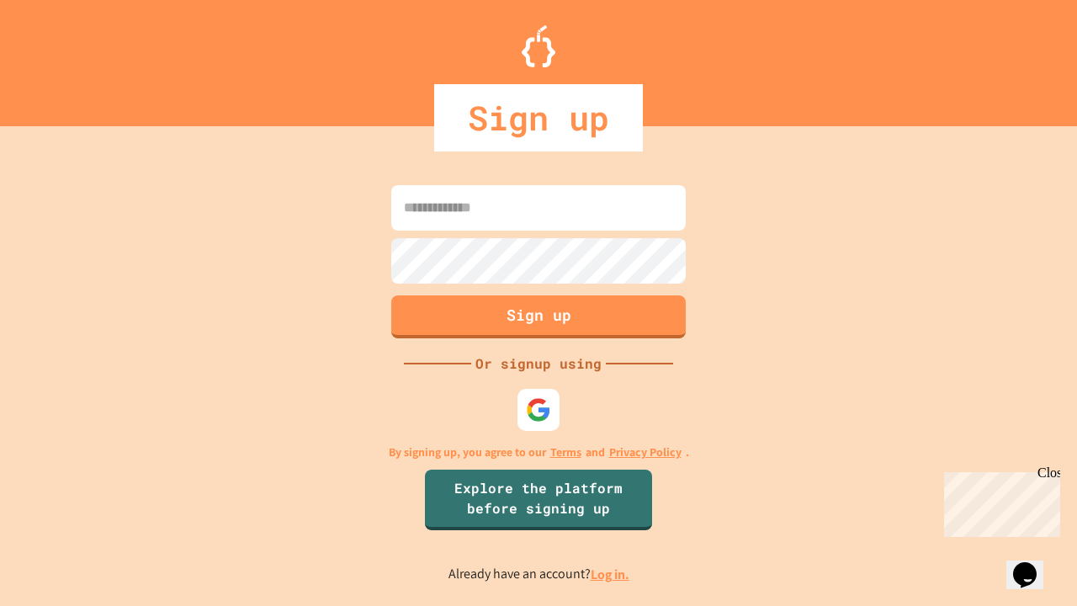  I want to click on a: Terms, so click(565, 452).